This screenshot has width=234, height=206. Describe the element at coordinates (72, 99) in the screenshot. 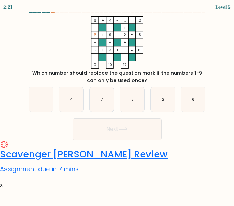

I see `text: 4` at that location.